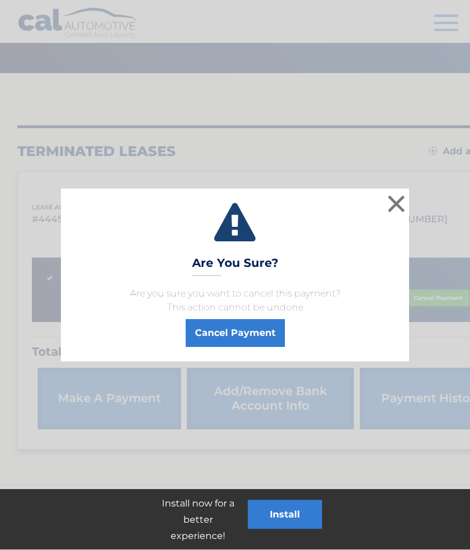 The height and width of the screenshot is (550, 470). What do you see at coordinates (235, 334) in the screenshot?
I see `button: Cancel Payment` at bounding box center [235, 334].